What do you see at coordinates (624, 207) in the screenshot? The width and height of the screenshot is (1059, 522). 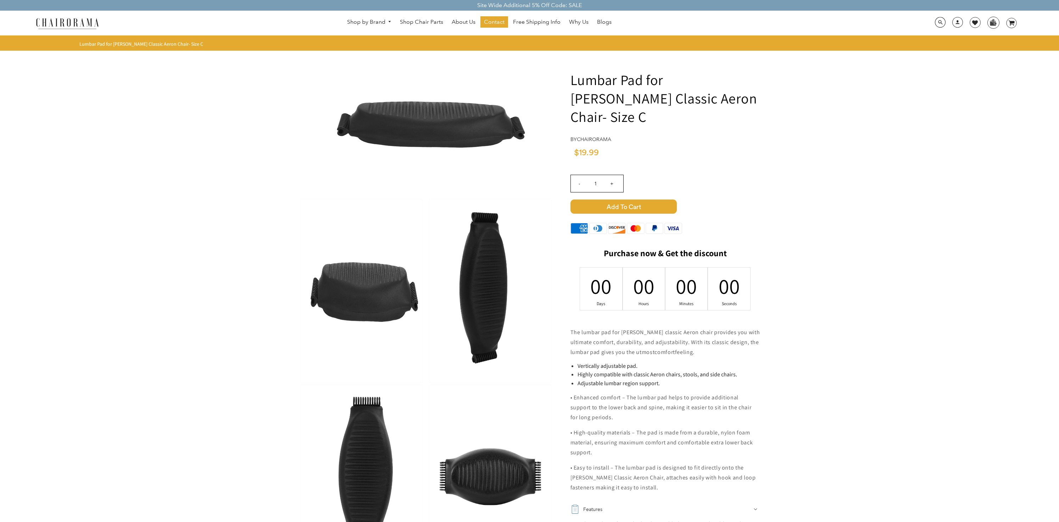 I see `span: Add to Cart` at bounding box center [624, 207].